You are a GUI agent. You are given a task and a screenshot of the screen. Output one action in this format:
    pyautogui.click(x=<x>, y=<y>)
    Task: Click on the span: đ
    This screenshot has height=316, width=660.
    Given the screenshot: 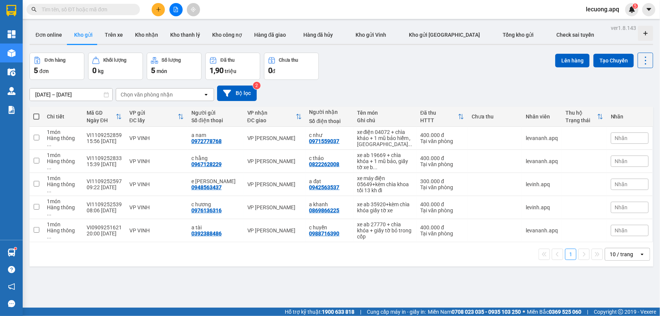 What is the action you would take?
    pyautogui.click(x=274, y=71)
    